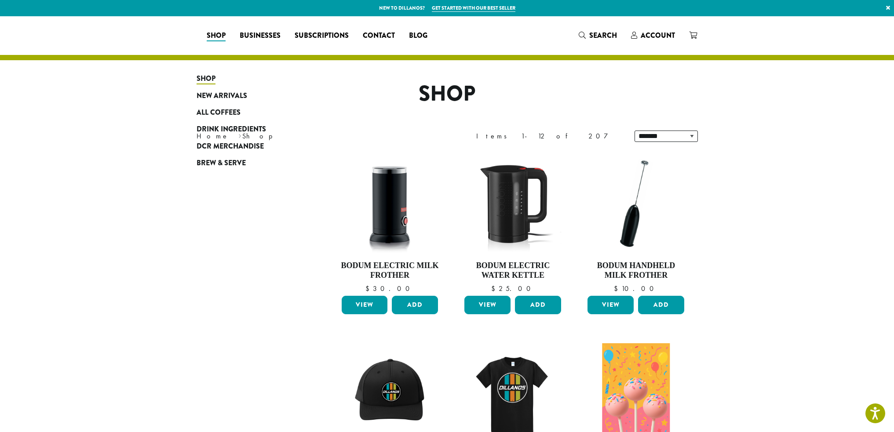 This screenshot has width=894, height=432. What do you see at coordinates (390, 270) in the screenshot?
I see `h4: Bodum Electric Milk Frother` at bounding box center [390, 270].